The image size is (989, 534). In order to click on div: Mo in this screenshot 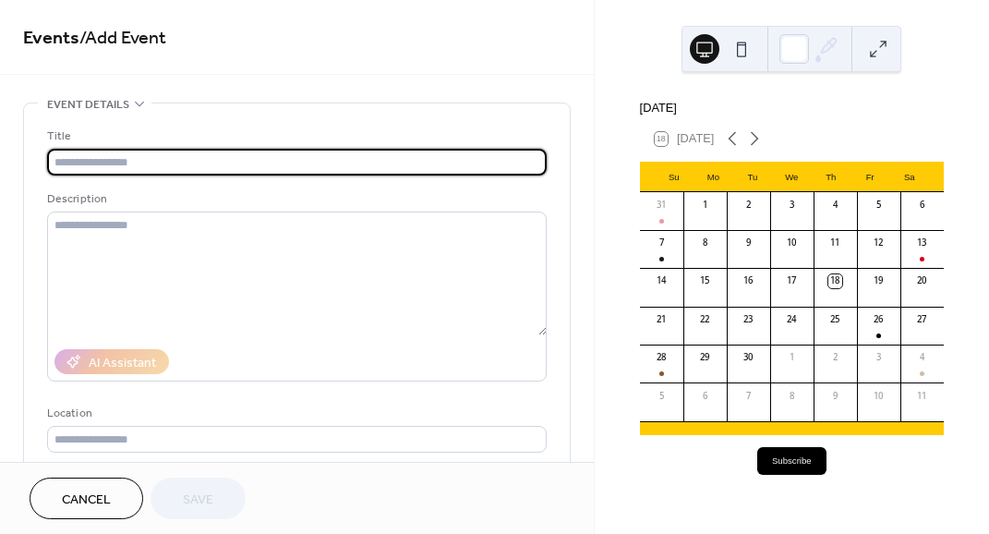, I will do `click(713, 176)`.